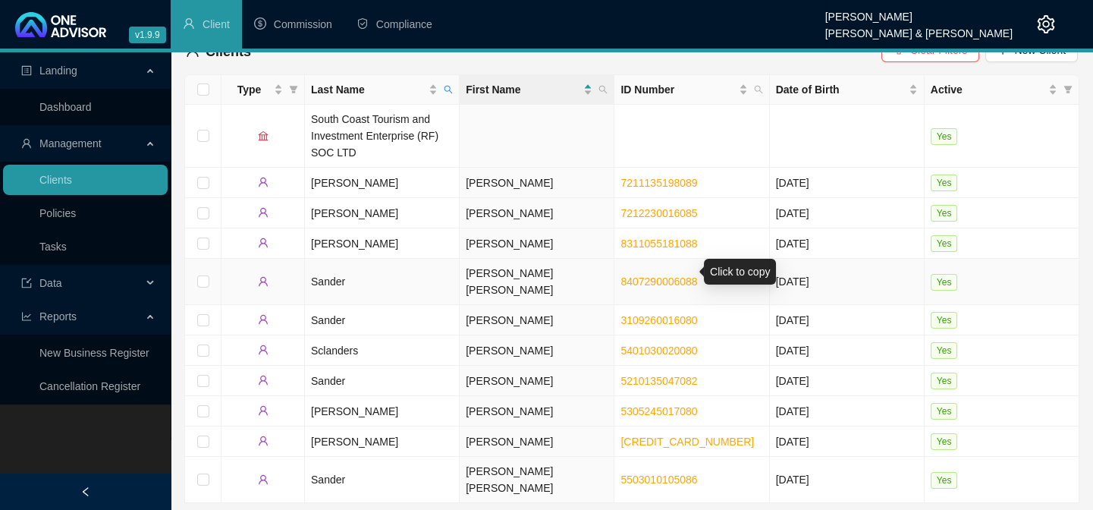 The image size is (1093, 510). Describe the element at coordinates (249, 90) in the screenshot. I see `span: Type` at that location.